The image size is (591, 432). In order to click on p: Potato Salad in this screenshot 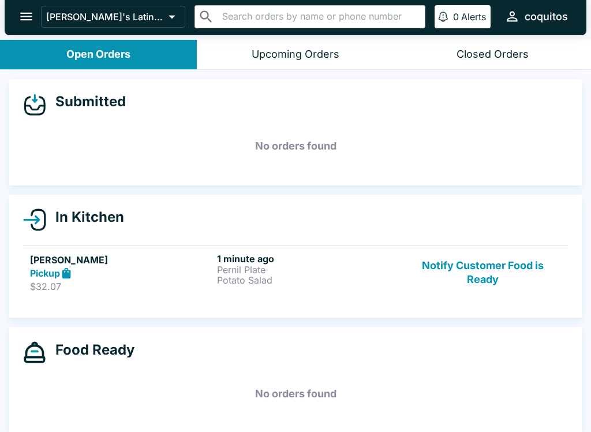, I will do `click(308, 280)`.